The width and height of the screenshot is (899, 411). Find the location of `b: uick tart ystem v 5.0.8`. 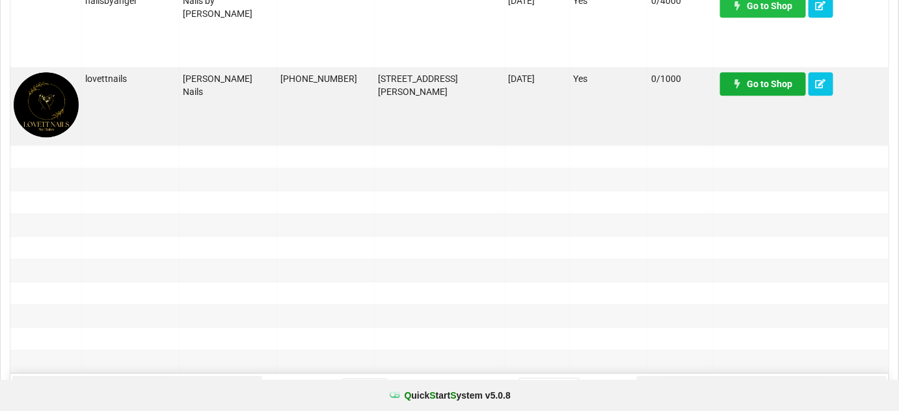

b: uick tart ystem v 5.0.8 is located at coordinates (457, 395).